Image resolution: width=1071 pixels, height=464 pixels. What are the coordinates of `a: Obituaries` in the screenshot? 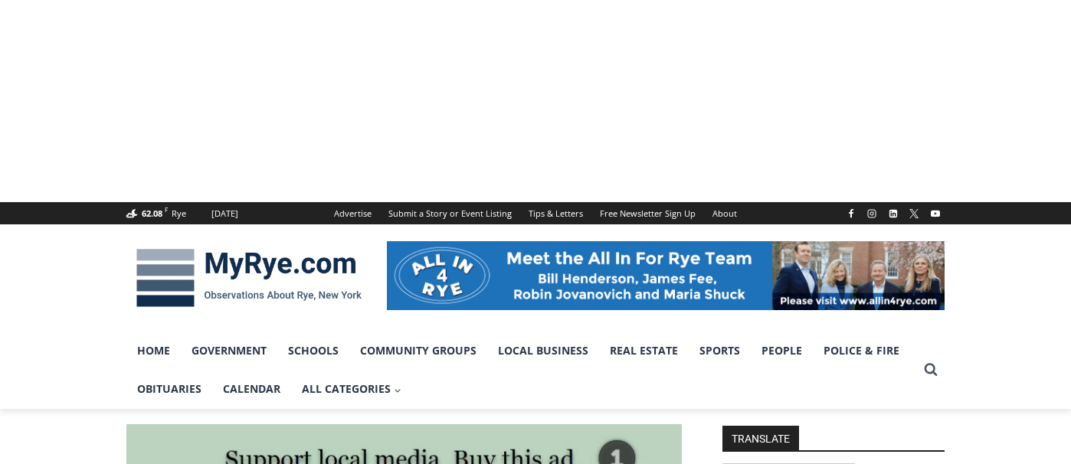 It's located at (169, 389).